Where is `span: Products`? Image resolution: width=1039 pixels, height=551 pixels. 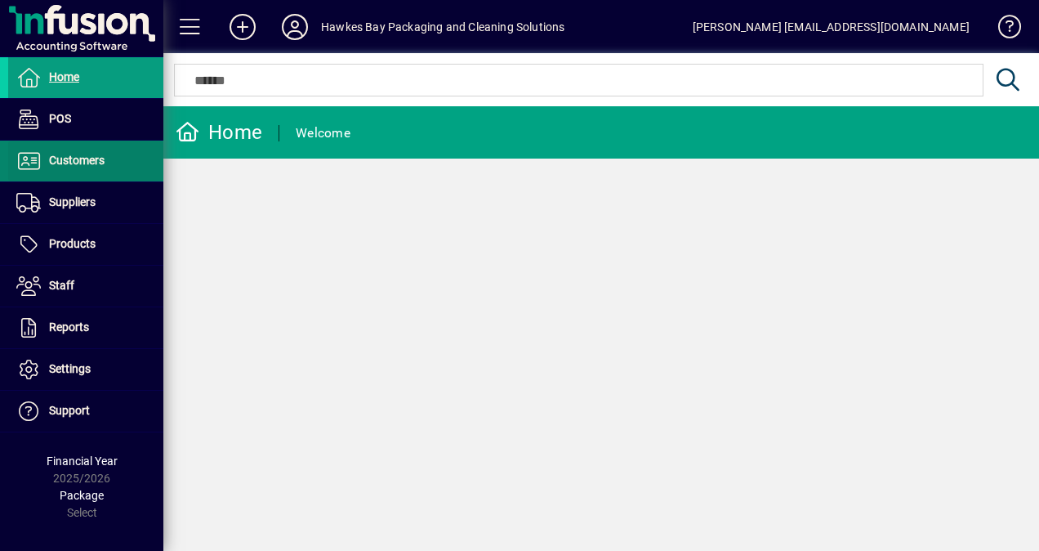
span: Products is located at coordinates (72, 243).